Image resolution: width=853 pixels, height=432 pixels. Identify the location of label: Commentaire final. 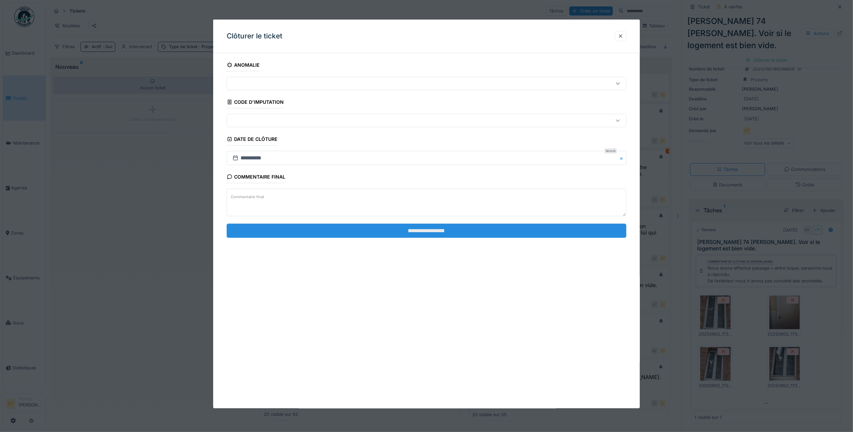
(247, 197).